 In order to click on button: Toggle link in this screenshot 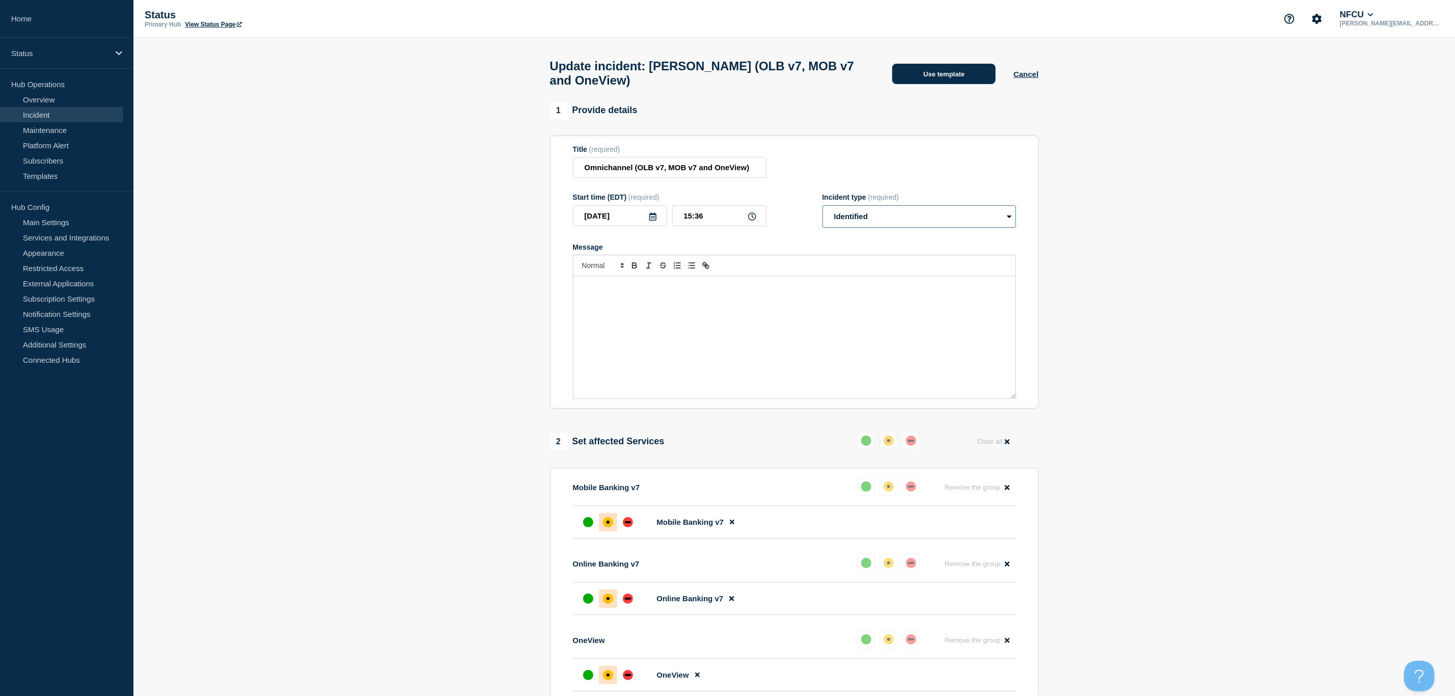, I will do `click(706, 265)`.